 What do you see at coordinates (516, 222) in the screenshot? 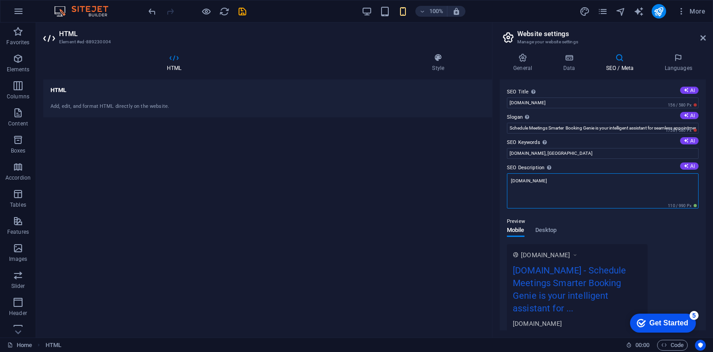
I see `p: Preview` at bounding box center [516, 222].